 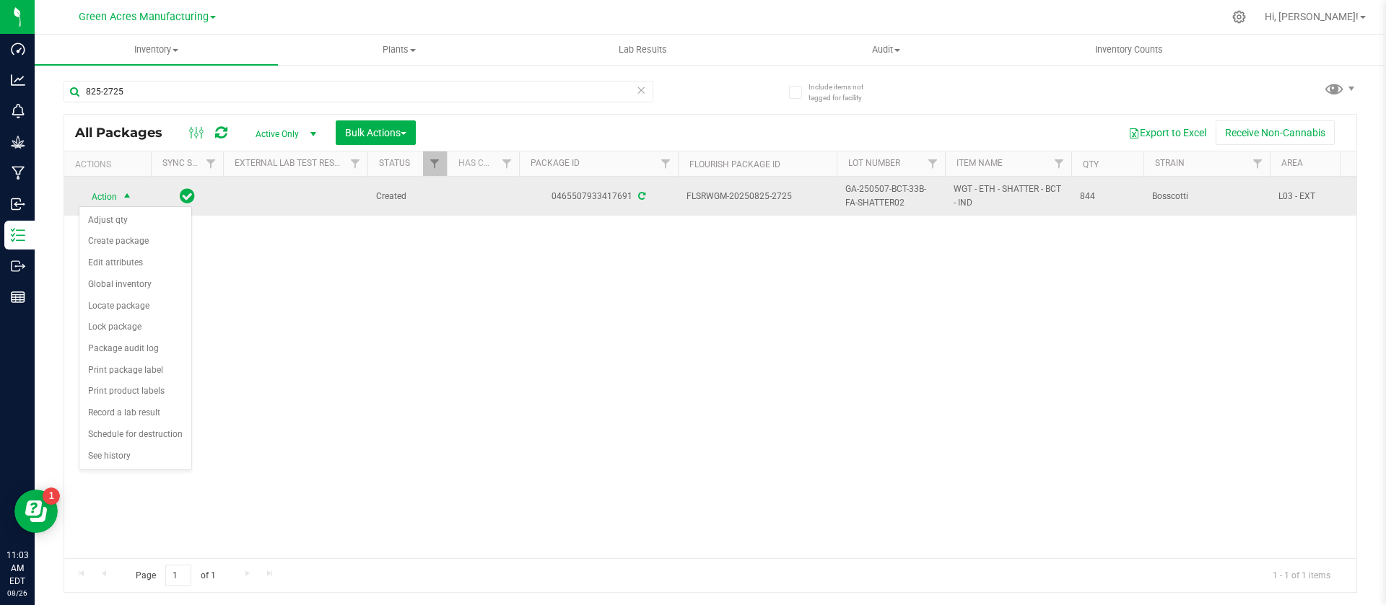 What do you see at coordinates (642, 50) in the screenshot?
I see `a: Lab Results` at bounding box center [642, 50].